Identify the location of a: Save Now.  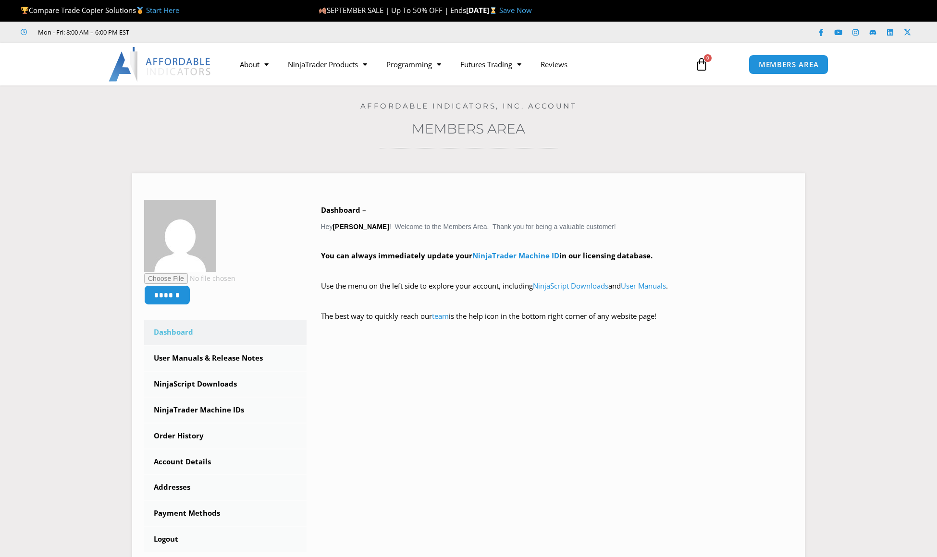
(516, 10).